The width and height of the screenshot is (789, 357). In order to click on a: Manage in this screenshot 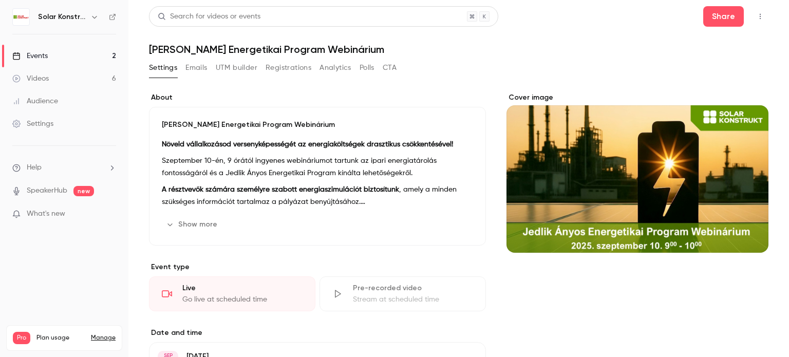, I will do `click(103, 338)`.